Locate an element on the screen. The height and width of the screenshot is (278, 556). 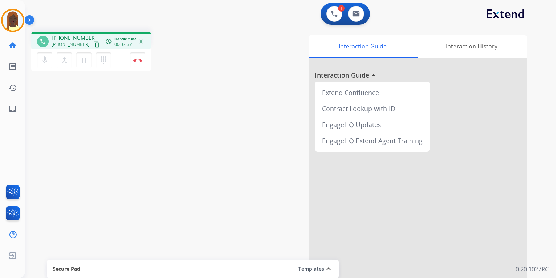
span: 00:32:37 is located at coordinates (123, 44).